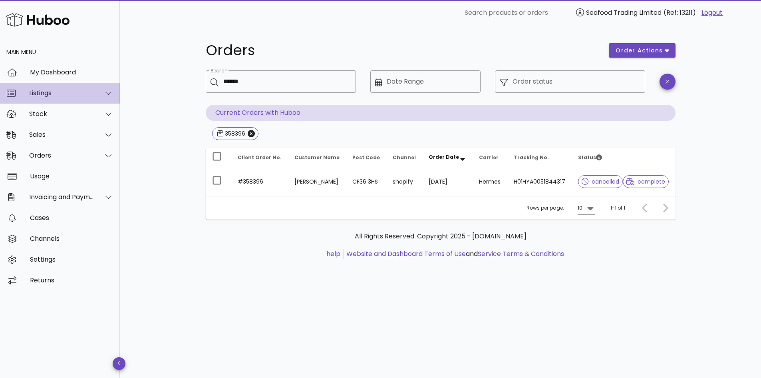  Describe the element at coordinates (404, 157) in the screenshot. I see `th: Channel` at that location.